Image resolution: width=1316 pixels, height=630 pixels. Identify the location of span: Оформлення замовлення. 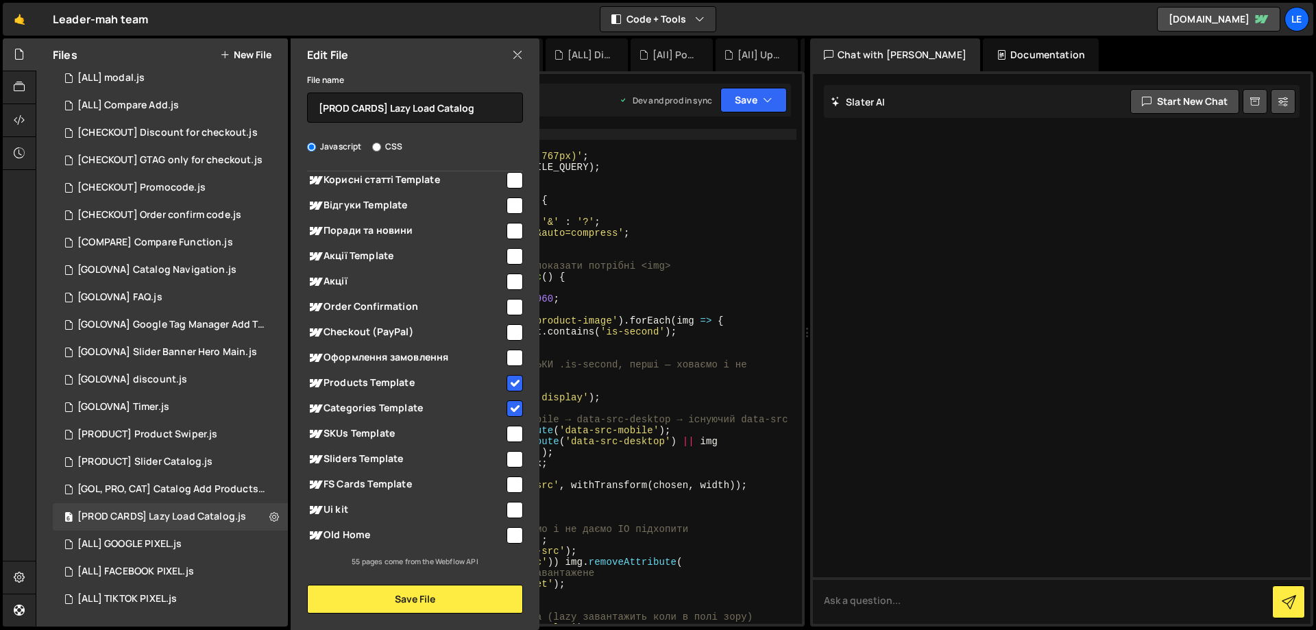
(406, 358).